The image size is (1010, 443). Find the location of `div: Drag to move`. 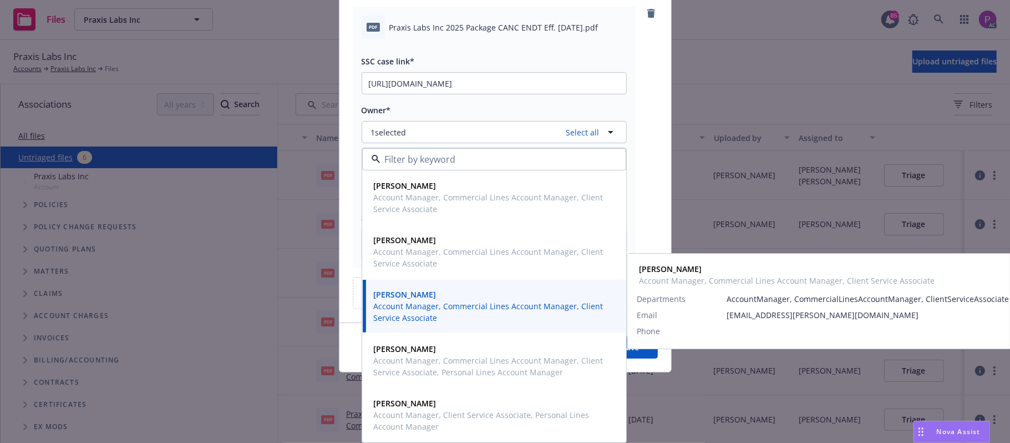

div: Drag to move is located at coordinates (921, 432).